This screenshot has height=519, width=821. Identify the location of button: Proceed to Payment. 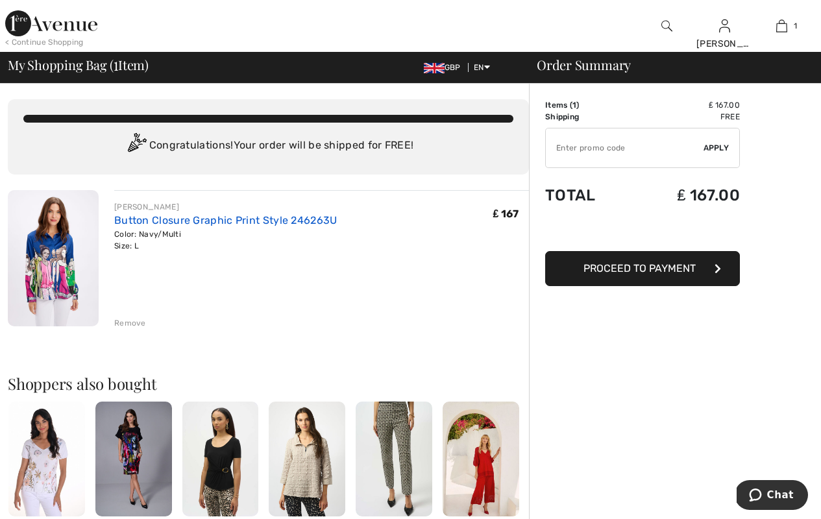
(642, 269).